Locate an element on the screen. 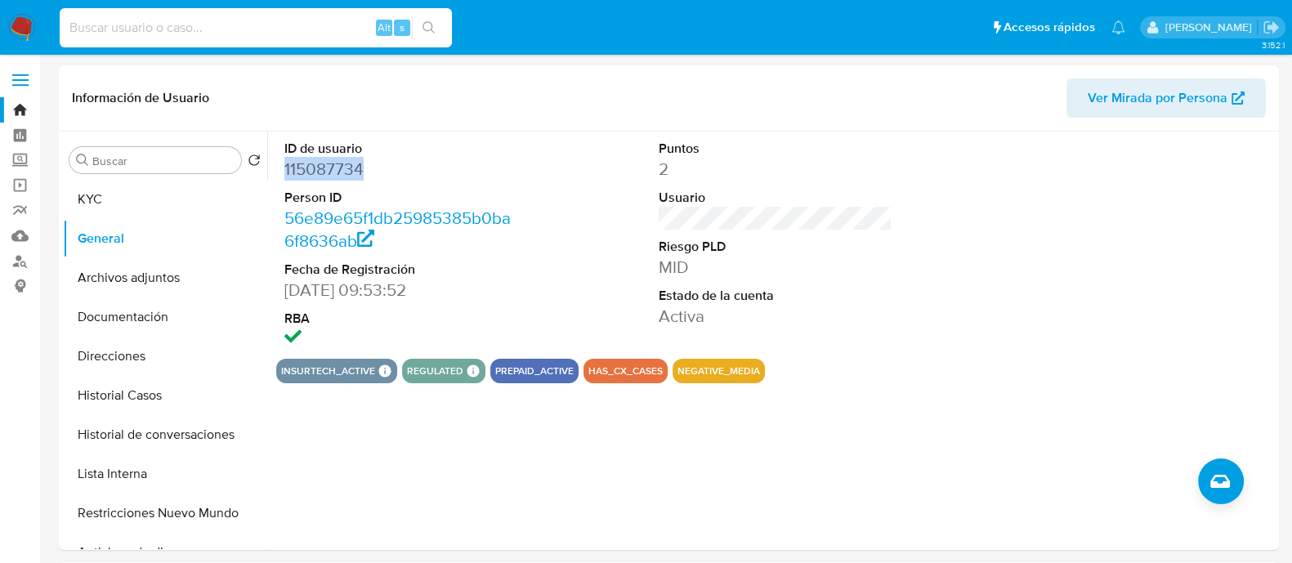 This screenshot has width=1292, height=563. dd: MID is located at coordinates (775, 267).